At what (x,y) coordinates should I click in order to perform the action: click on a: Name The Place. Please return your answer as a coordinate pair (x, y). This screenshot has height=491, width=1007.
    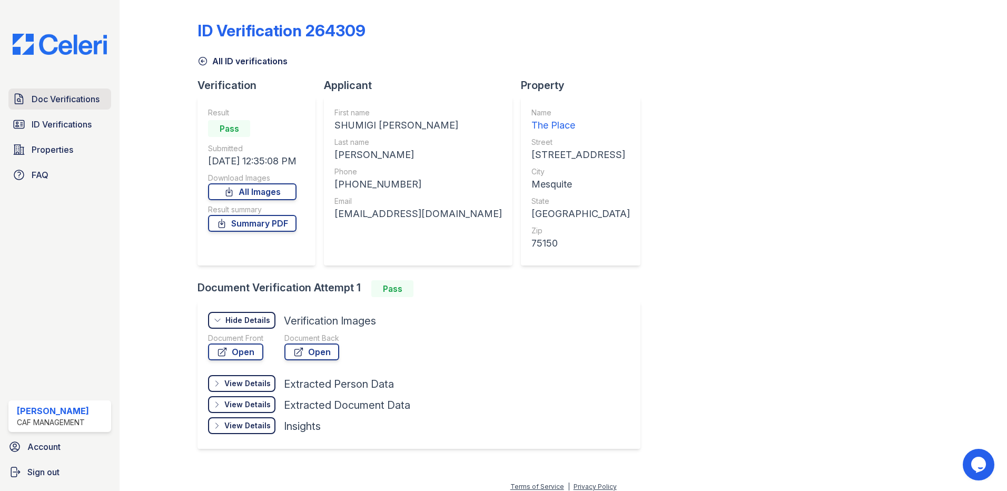
    Looking at the image, I should click on (581, 120).